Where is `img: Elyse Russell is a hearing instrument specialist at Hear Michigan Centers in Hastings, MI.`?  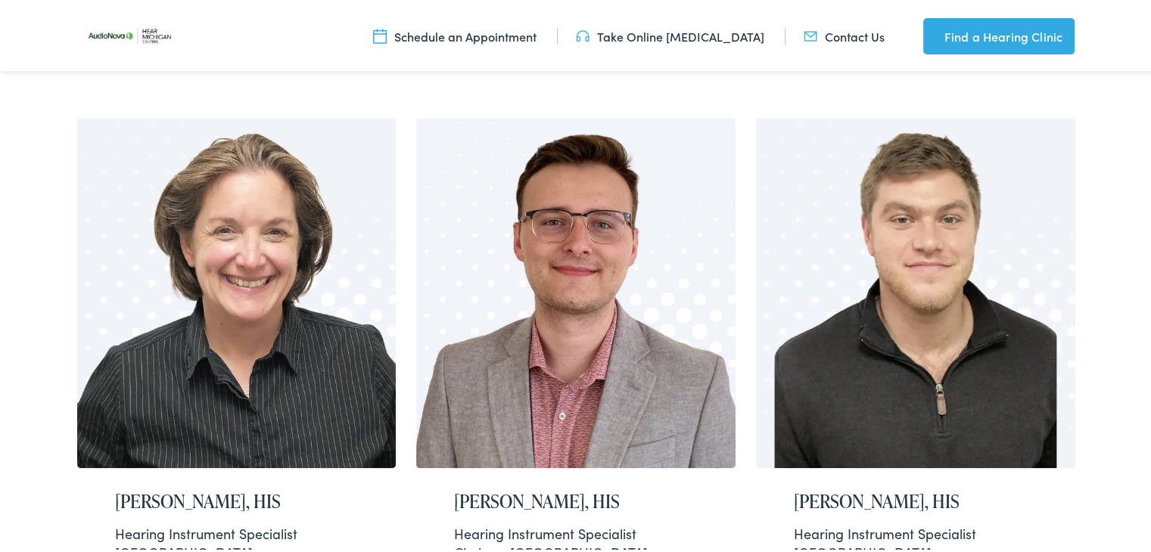
img: Elyse Russell is a hearing instrument specialist at Hear Michigan Centers in Hastings, MI. is located at coordinates (237, 290).